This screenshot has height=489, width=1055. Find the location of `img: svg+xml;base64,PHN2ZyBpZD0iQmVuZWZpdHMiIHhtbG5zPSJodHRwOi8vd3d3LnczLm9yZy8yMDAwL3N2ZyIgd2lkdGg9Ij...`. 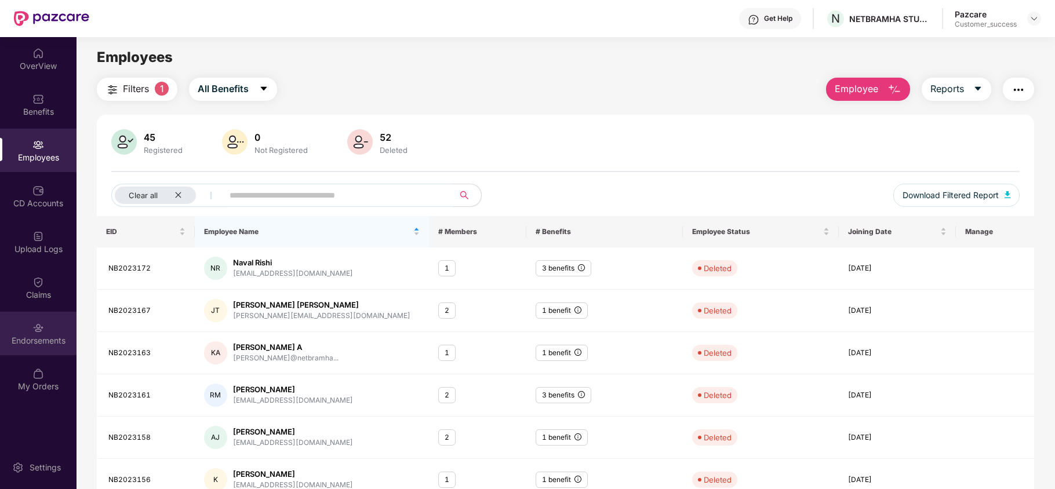

img: svg+xml;base64,PHN2ZyBpZD0iQmVuZWZpdHMiIHhtbG5zPSJodHRwOi8vd3d3LnczLm9yZy8yMDAwL3N2ZyIgd2lkdGg9Ij... is located at coordinates (38, 99).